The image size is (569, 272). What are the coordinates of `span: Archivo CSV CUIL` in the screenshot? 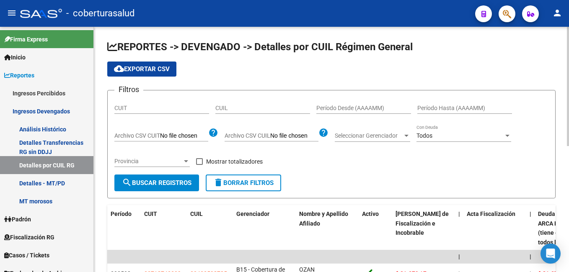 It's located at (247, 136).